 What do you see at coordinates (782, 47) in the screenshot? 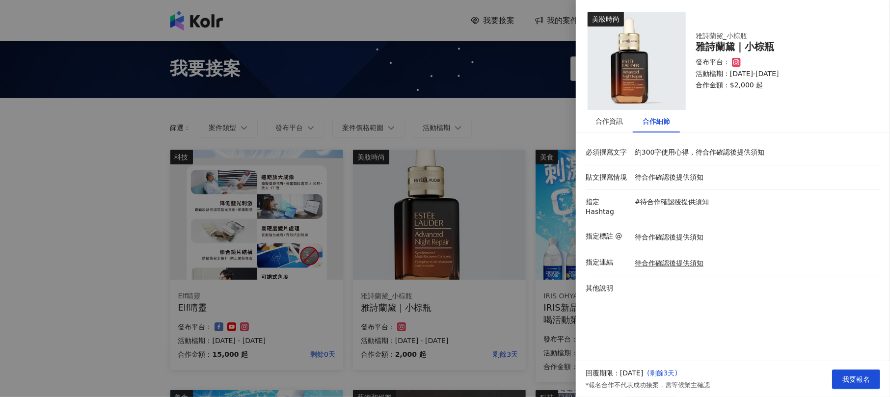
I see `div: 雅詩蘭黛｜小棕瓶` at bounding box center [782, 47].